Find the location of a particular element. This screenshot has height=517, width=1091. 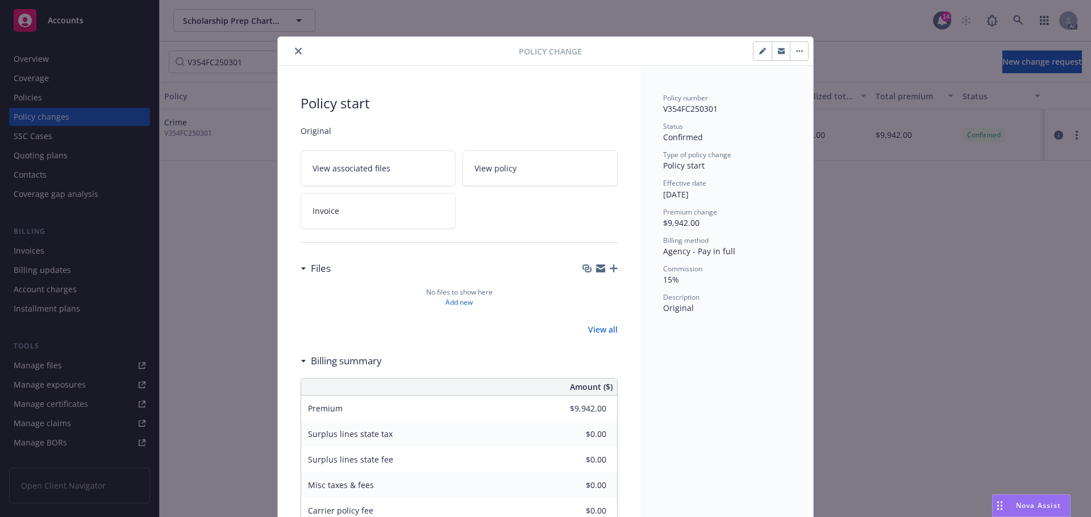

span: 15% is located at coordinates (671, 279).